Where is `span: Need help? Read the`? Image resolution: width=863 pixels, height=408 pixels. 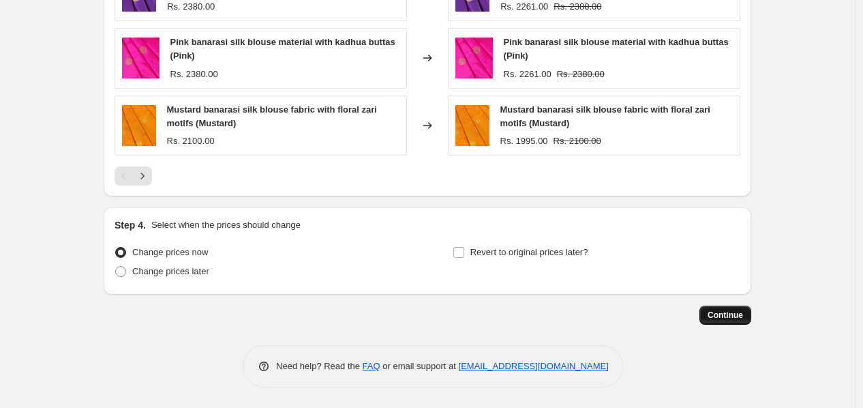
span: Need help? Read the is located at coordinates (319, 365).